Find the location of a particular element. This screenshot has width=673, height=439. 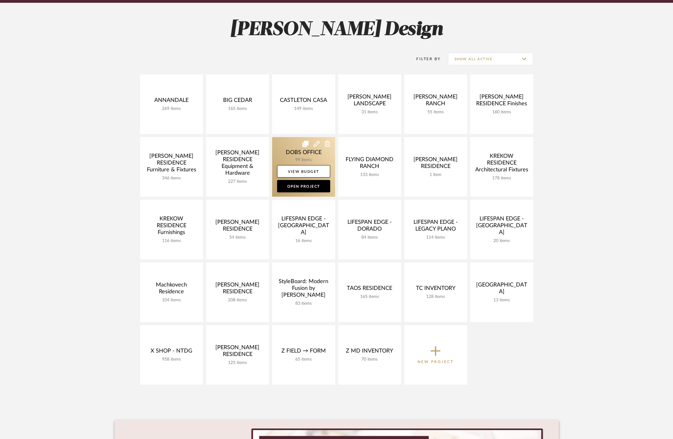

div: 20 items is located at coordinates (502, 241).